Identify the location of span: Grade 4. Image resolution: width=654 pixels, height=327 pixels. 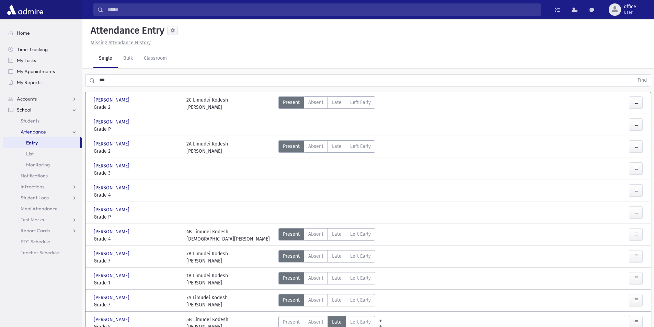
(137, 195).